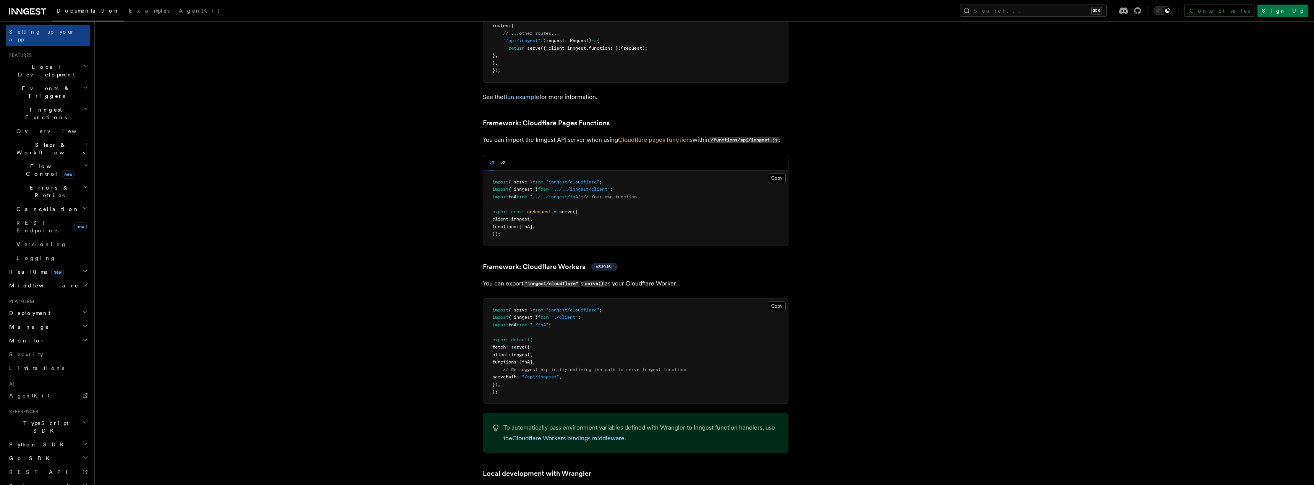  What do you see at coordinates (26, 340) in the screenshot?
I see `span: Monitor` at bounding box center [26, 340].